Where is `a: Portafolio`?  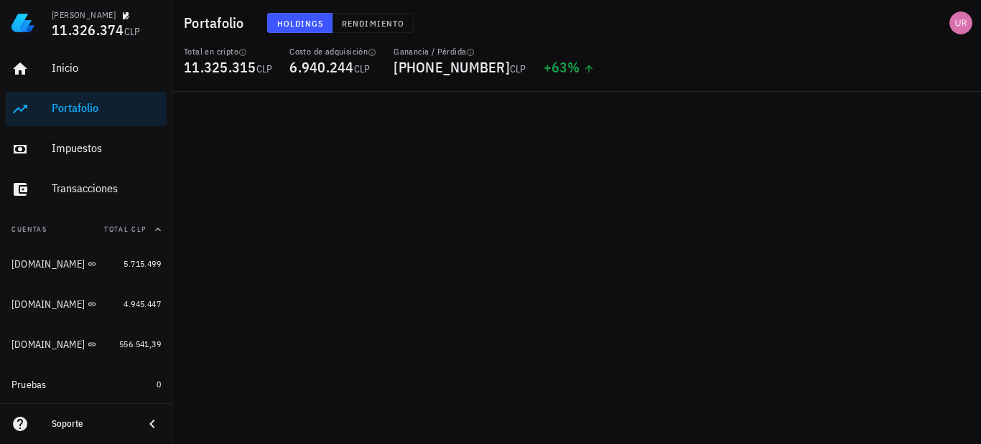
a: Portafolio is located at coordinates (86, 109).